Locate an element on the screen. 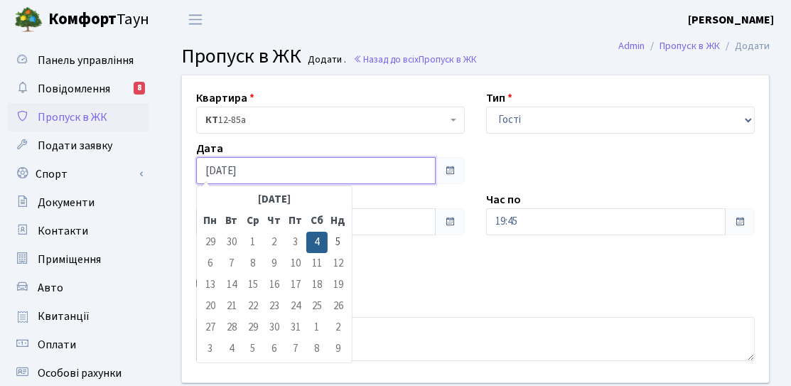  td: 24 is located at coordinates (296, 306).